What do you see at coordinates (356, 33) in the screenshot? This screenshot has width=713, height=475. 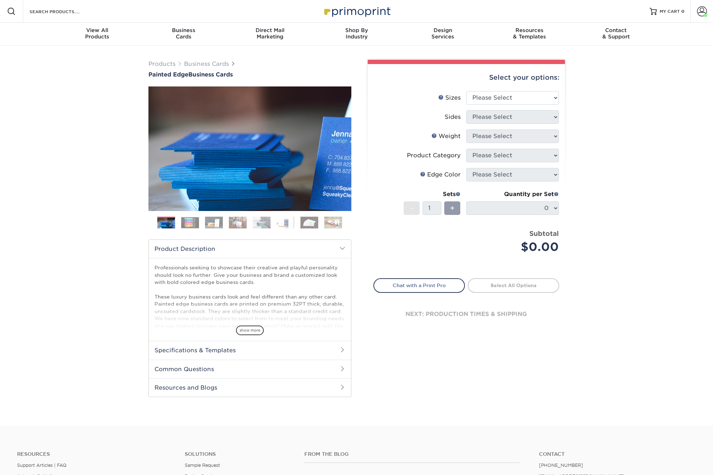 I see `div: Industry` at bounding box center [356, 33].